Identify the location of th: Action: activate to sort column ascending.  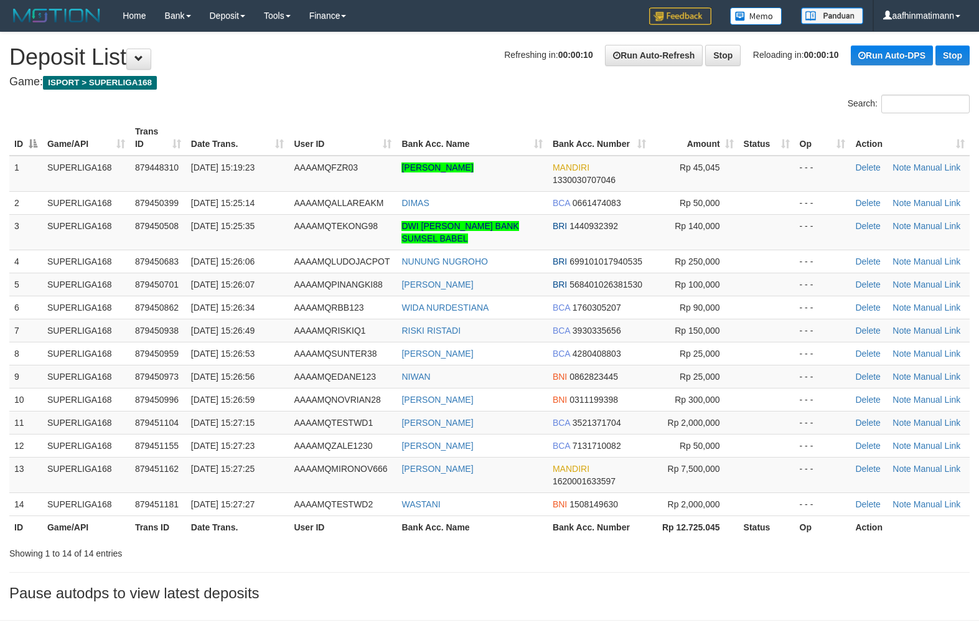
(910, 138).